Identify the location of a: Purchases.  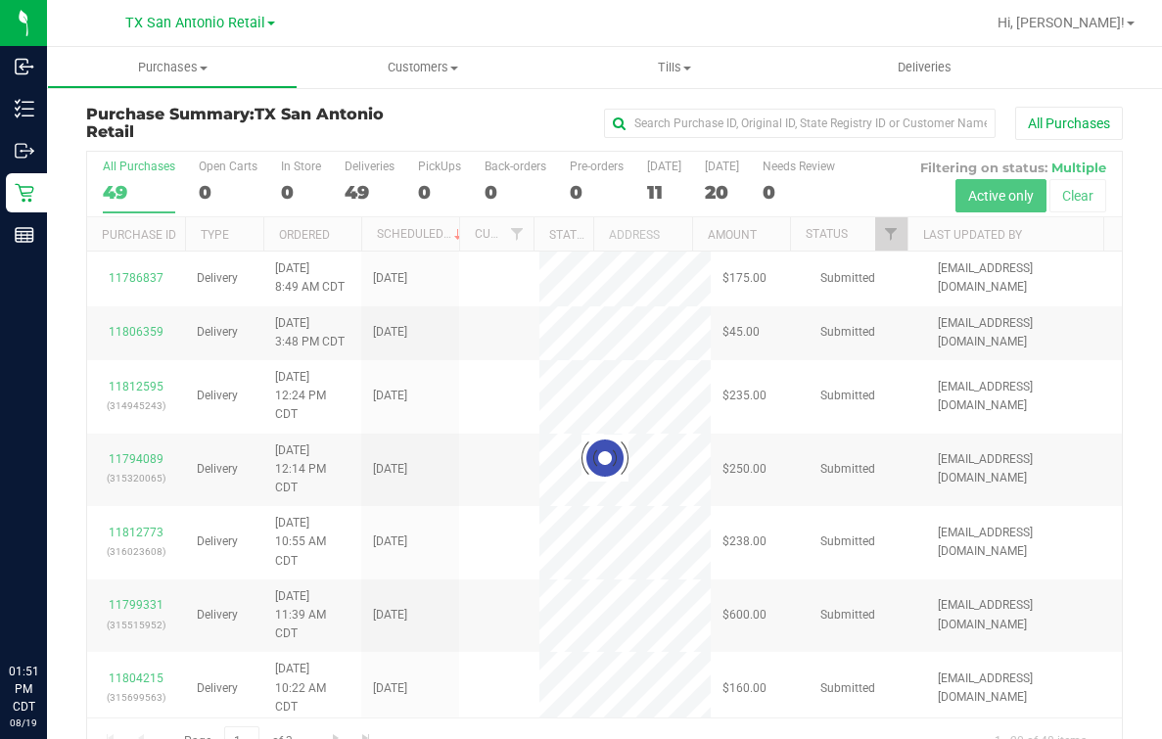
(172, 68).